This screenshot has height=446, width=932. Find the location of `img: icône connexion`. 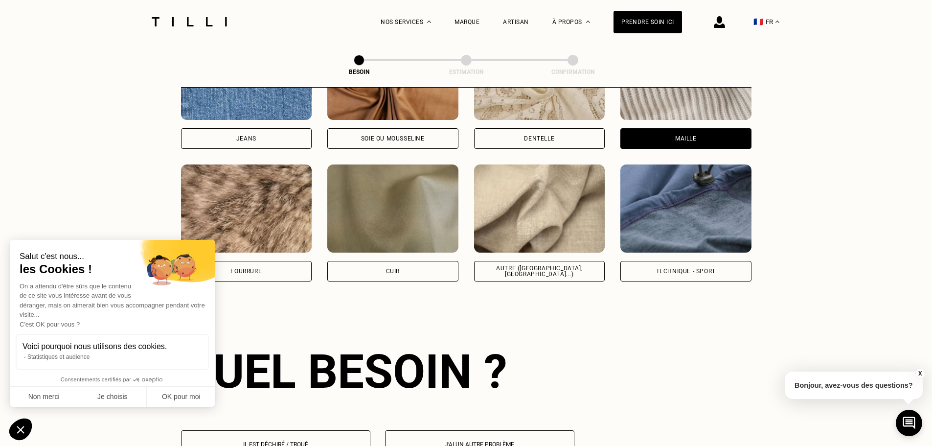

img: icône connexion is located at coordinates (719, 22).